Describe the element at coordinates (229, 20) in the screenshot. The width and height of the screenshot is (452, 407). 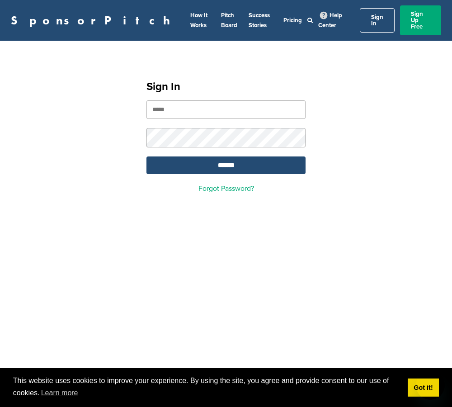
I see `a: Pitch Board` at that location.